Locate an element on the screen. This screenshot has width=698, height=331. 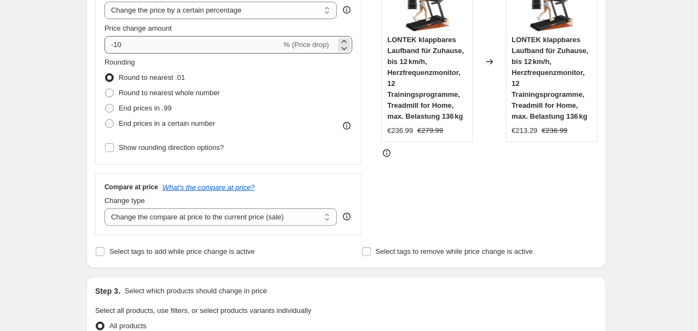
div: €213.29 is located at coordinates (524, 131).